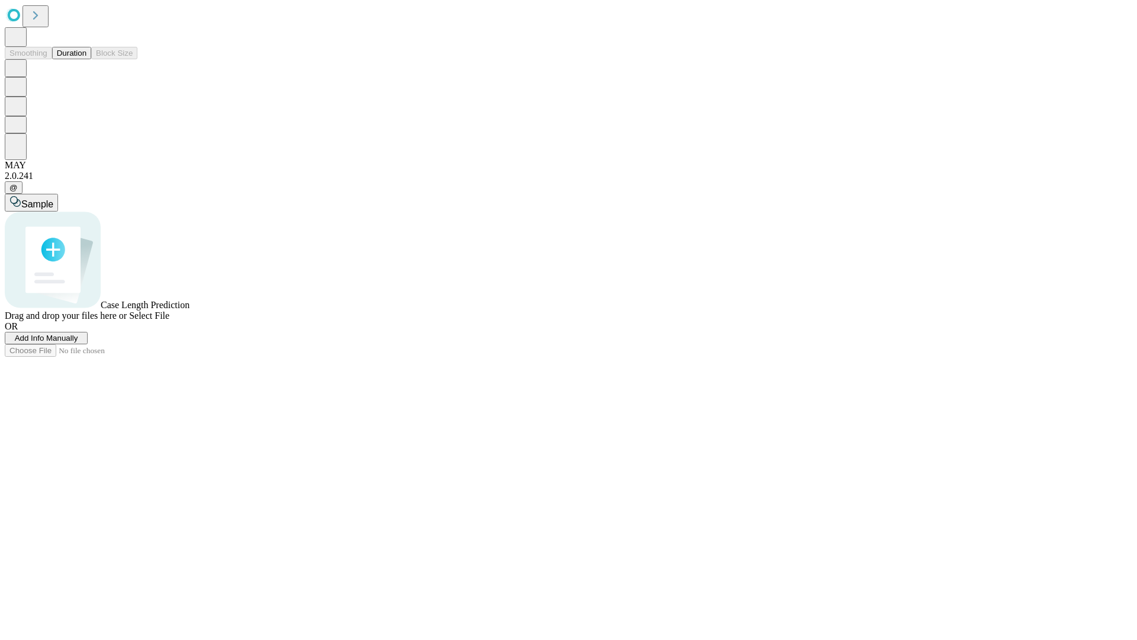 The width and height of the screenshot is (1137, 640). What do you see at coordinates (145, 304) in the screenshot?
I see `span: Case Length Prediction` at bounding box center [145, 304].